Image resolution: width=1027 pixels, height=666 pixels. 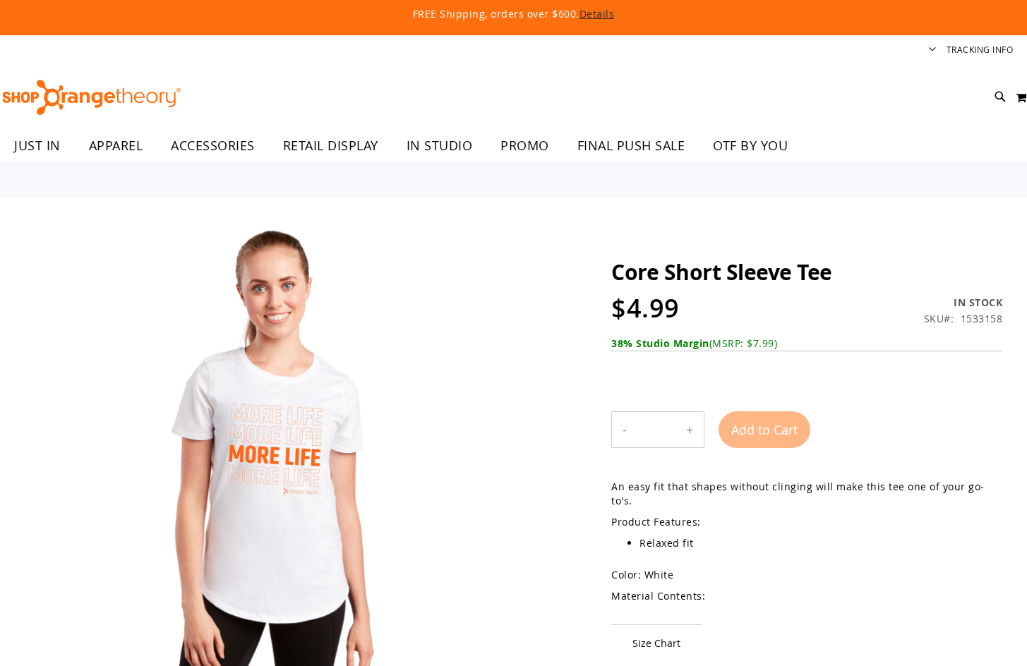 I want to click on a: FINAL PUSH SALE, so click(x=631, y=145).